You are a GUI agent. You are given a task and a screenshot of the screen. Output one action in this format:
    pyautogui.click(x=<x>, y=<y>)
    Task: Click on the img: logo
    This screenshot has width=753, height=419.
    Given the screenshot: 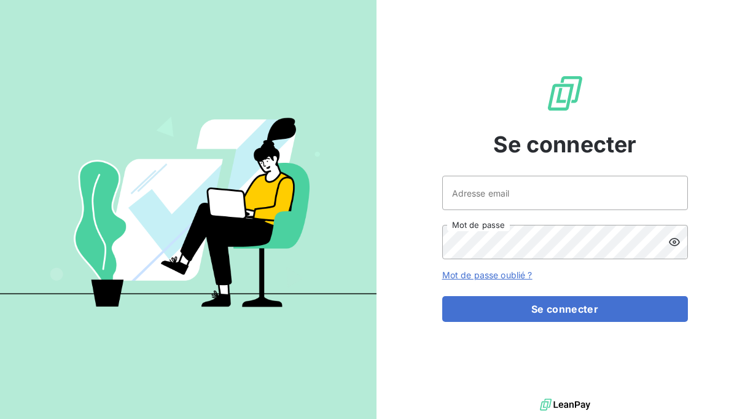 What is the action you would take?
    pyautogui.click(x=565, y=405)
    